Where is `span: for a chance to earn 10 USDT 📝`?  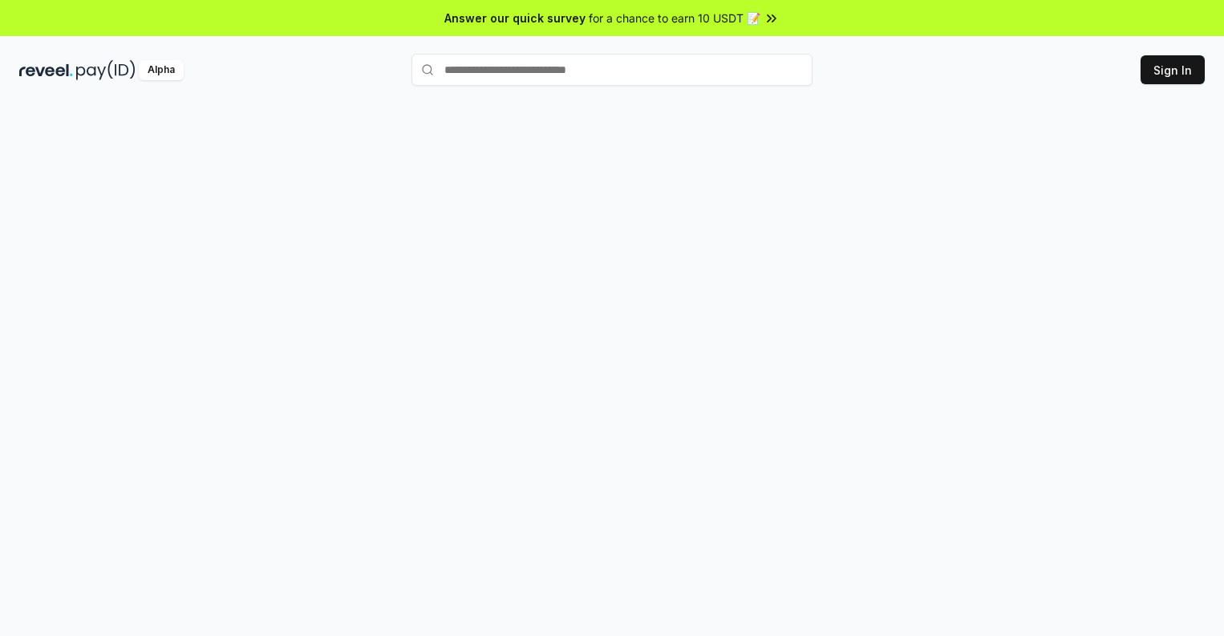
span: for a chance to earn 10 USDT 📝 is located at coordinates (675, 18).